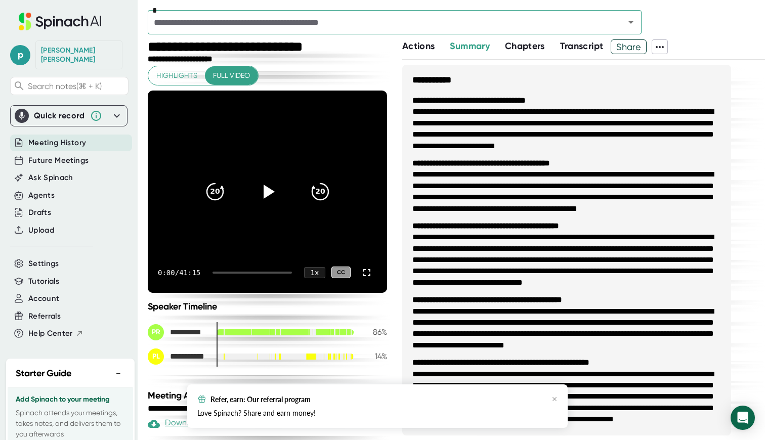 The height and width of the screenshot is (440, 765). What do you see at coordinates (45, 316) in the screenshot?
I see `span: Referrals` at bounding box center [45, 316].